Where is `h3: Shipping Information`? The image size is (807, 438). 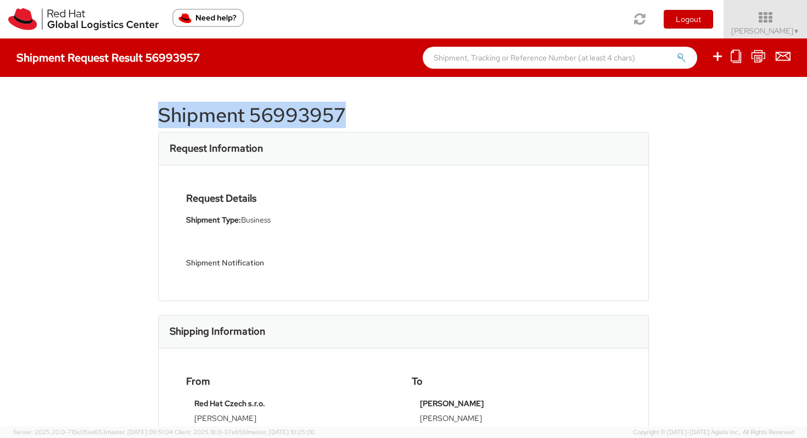
h3: Shipping Information is located at coordinates (217, 331).